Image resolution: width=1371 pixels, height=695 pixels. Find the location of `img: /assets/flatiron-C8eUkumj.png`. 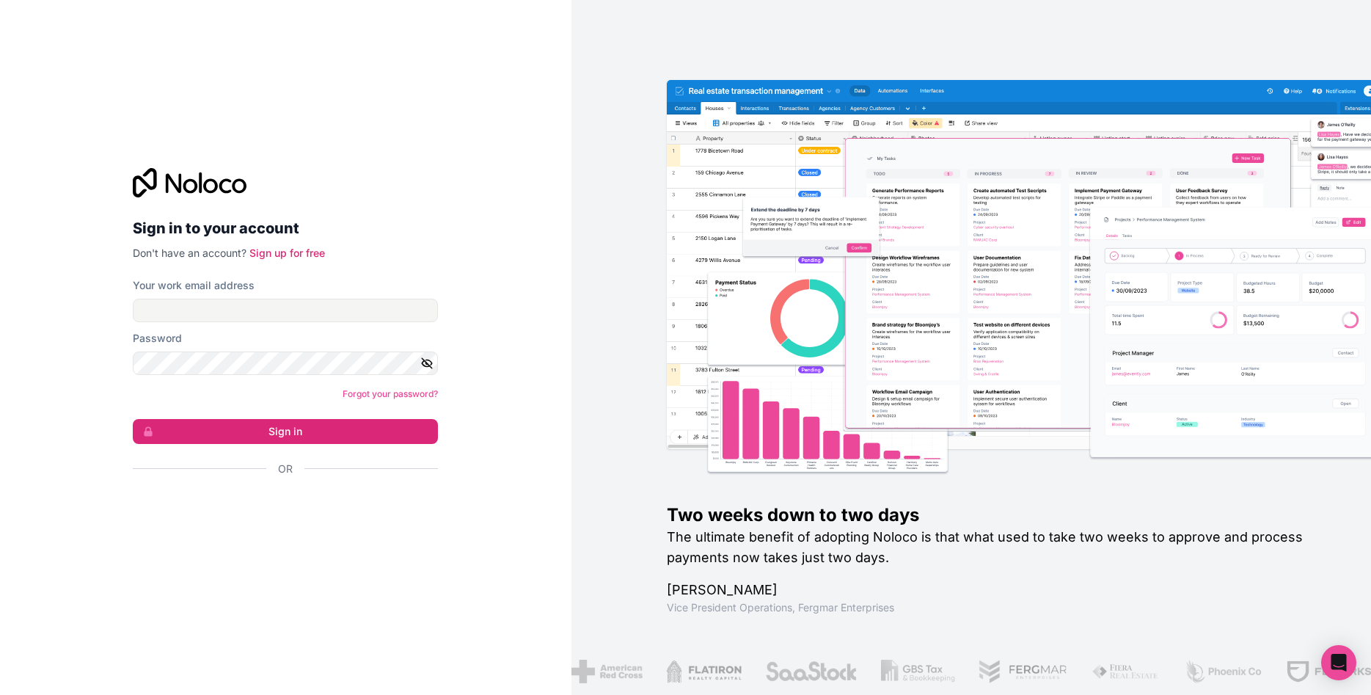

img: /assets/flatiron-C8eUkumj.png is located at coordinates (703, 671).